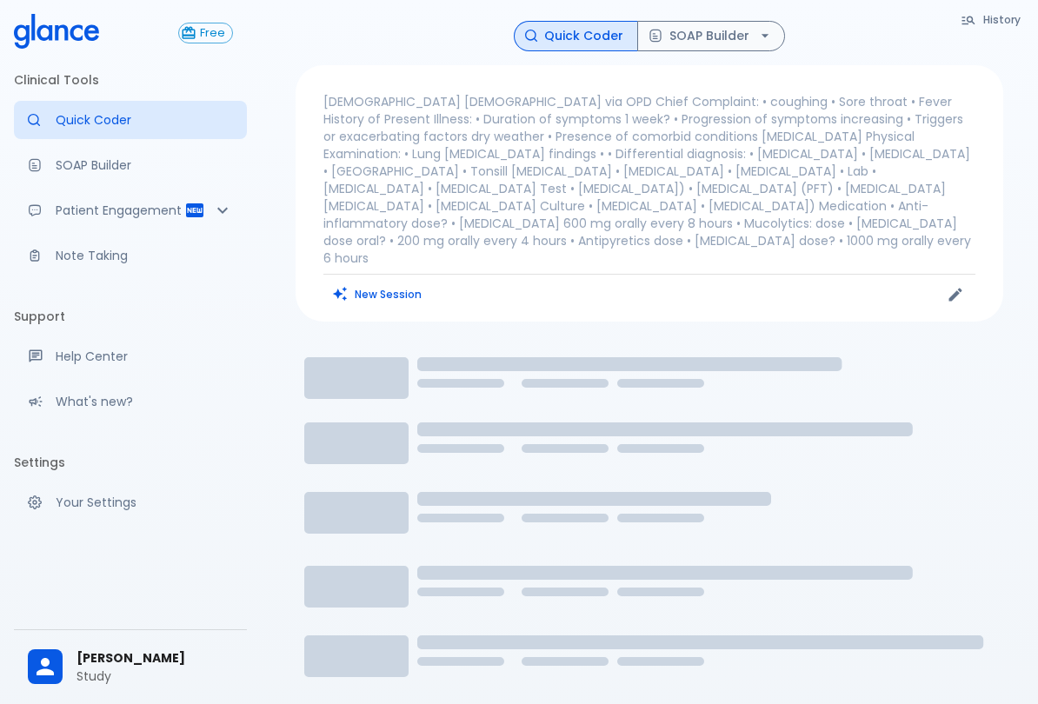 The height and width of the screenshot is (704, 1038). Describe the element at coordinates (130, 120) in the screenshot. I see `a: Moramiz: Find ICD10AM codes instantly` at that location.